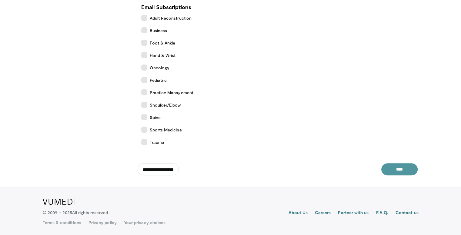 This screenshot has height=235, width=461. Describe the element at coordinates (298, 213) in the screenshot. I see `a: About Us` at that location.